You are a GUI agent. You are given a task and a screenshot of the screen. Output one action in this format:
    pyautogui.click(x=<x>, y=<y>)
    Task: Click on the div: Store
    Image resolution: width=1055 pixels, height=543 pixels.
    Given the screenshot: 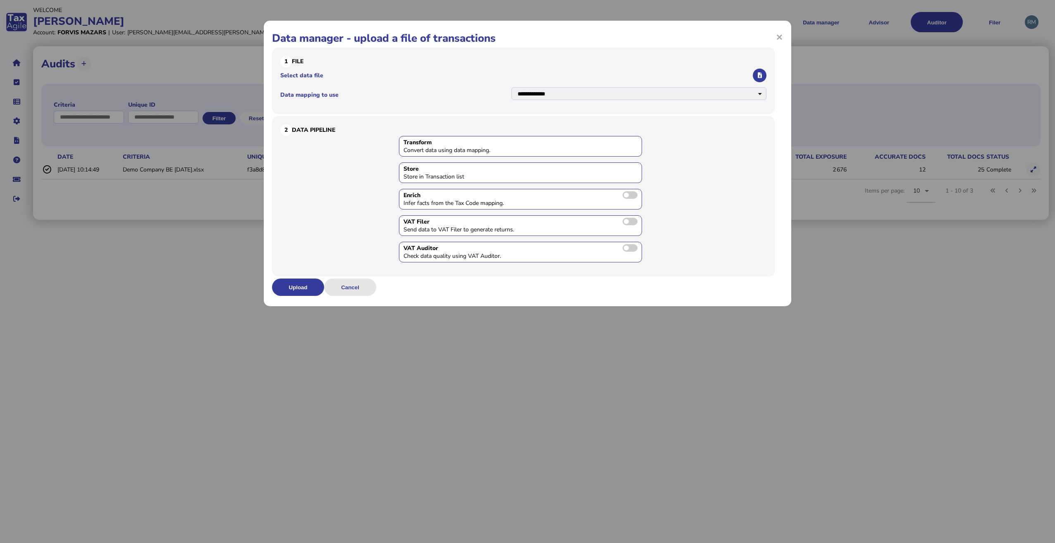 What is the action you would take?
    pyautogui.click(x=521, y=169)
    